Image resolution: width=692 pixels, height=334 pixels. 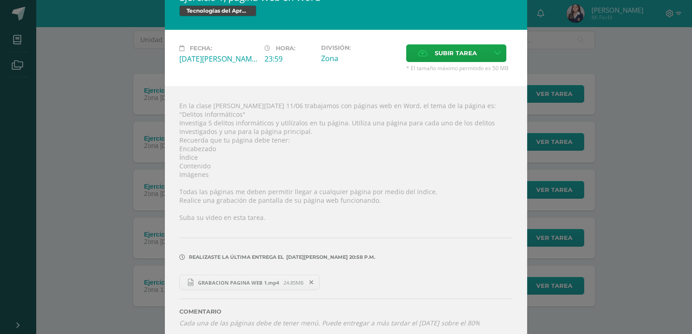 What do you see at coordinates (360, 58) in the screenshot?
I see `div: Zona` at bounding box center [360, 58].